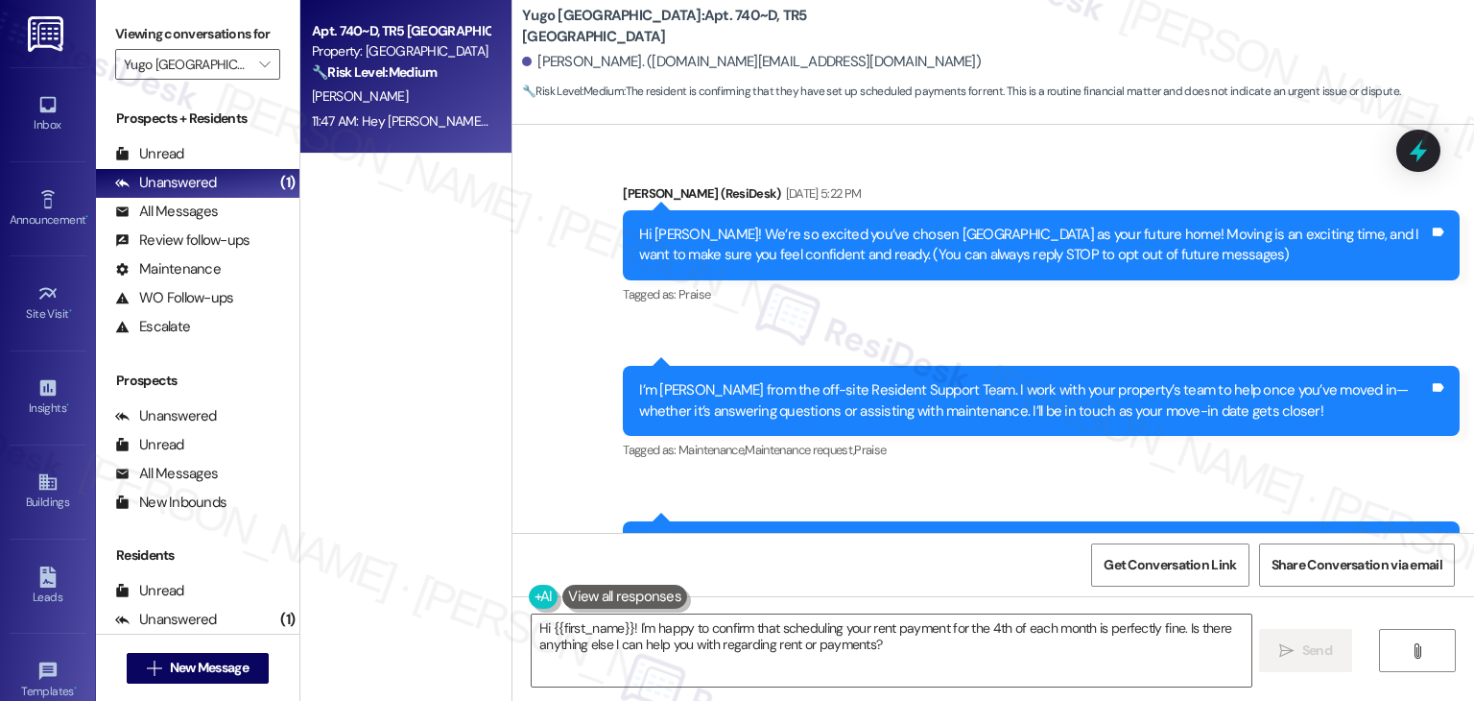  Describe the element at coordinates (198, 118) in the screenshot. I see `div: Prospects + Residents` at that location.